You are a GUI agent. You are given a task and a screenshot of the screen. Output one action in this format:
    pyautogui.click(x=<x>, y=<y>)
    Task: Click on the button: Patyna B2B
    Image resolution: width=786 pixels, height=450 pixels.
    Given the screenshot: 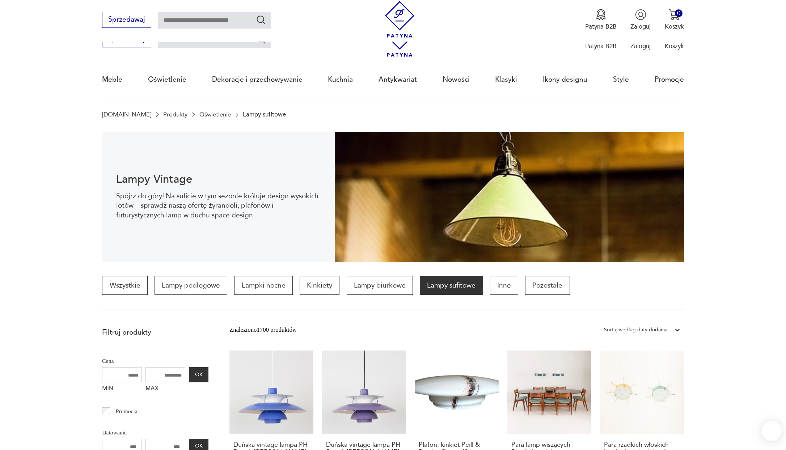 What is the action you would take?
    pyautogui.click(x=601, y=20)
    